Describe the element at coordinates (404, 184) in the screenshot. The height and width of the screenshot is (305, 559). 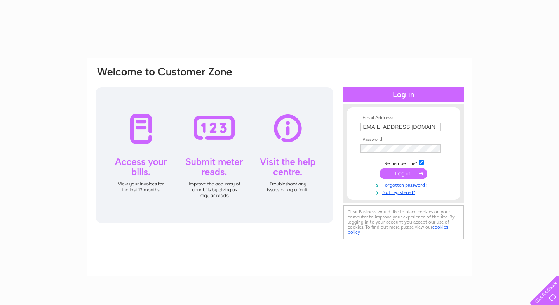
I see `a: Forgotten password?` at that location.